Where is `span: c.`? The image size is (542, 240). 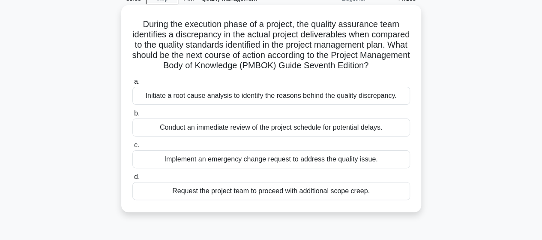
span: c. is located at coordinates (137, 144).